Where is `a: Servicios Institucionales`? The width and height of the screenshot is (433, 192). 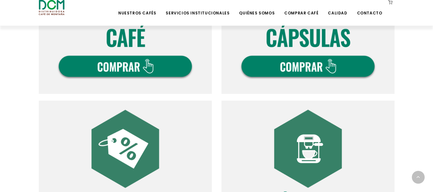
a: Servicios Institucionales is located at coordinates (198, 8).